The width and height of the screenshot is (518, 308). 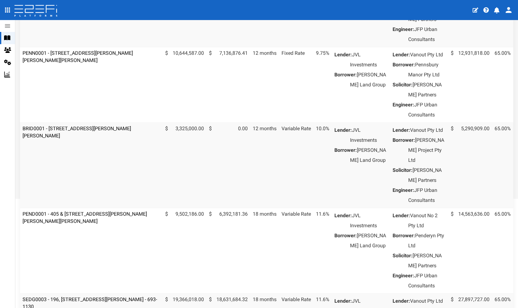 What do you see at coordinates (427, 220) in the screenshot?
I see `dd: Vanout No 2 Pty Ltd` at bounding box center [427, 220].